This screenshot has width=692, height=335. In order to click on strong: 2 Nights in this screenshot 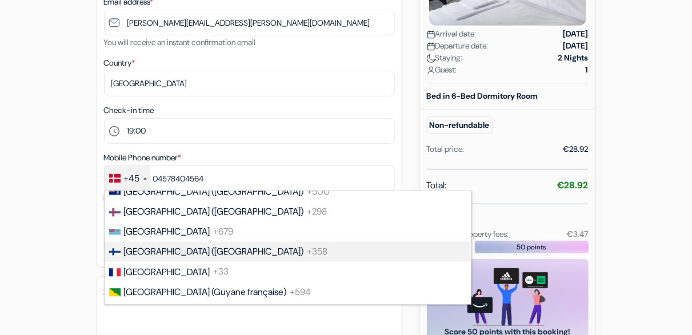, I will do `click(573, 58)`.